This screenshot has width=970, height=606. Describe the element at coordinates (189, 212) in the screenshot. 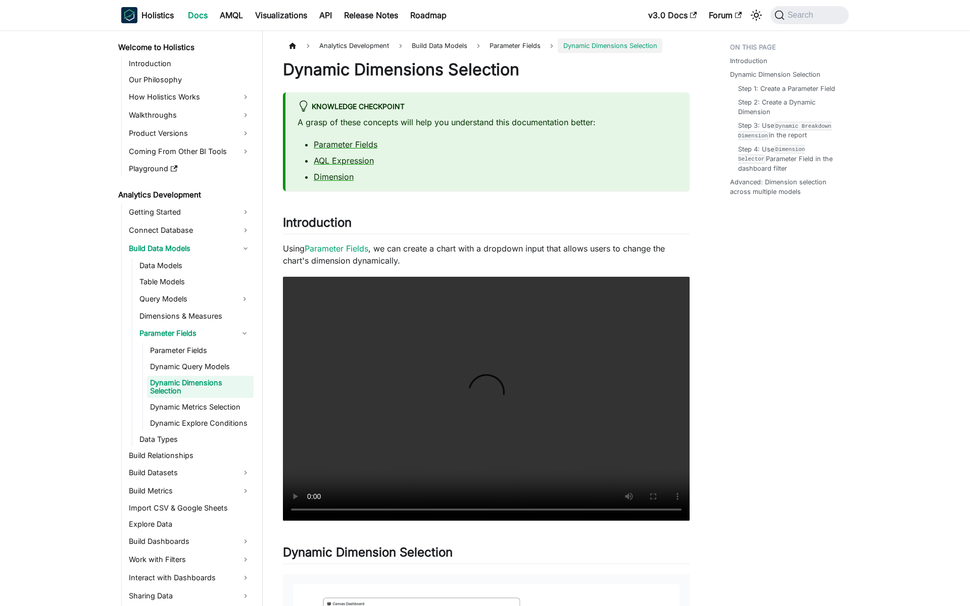

I see `a: Getting Started` at that location.